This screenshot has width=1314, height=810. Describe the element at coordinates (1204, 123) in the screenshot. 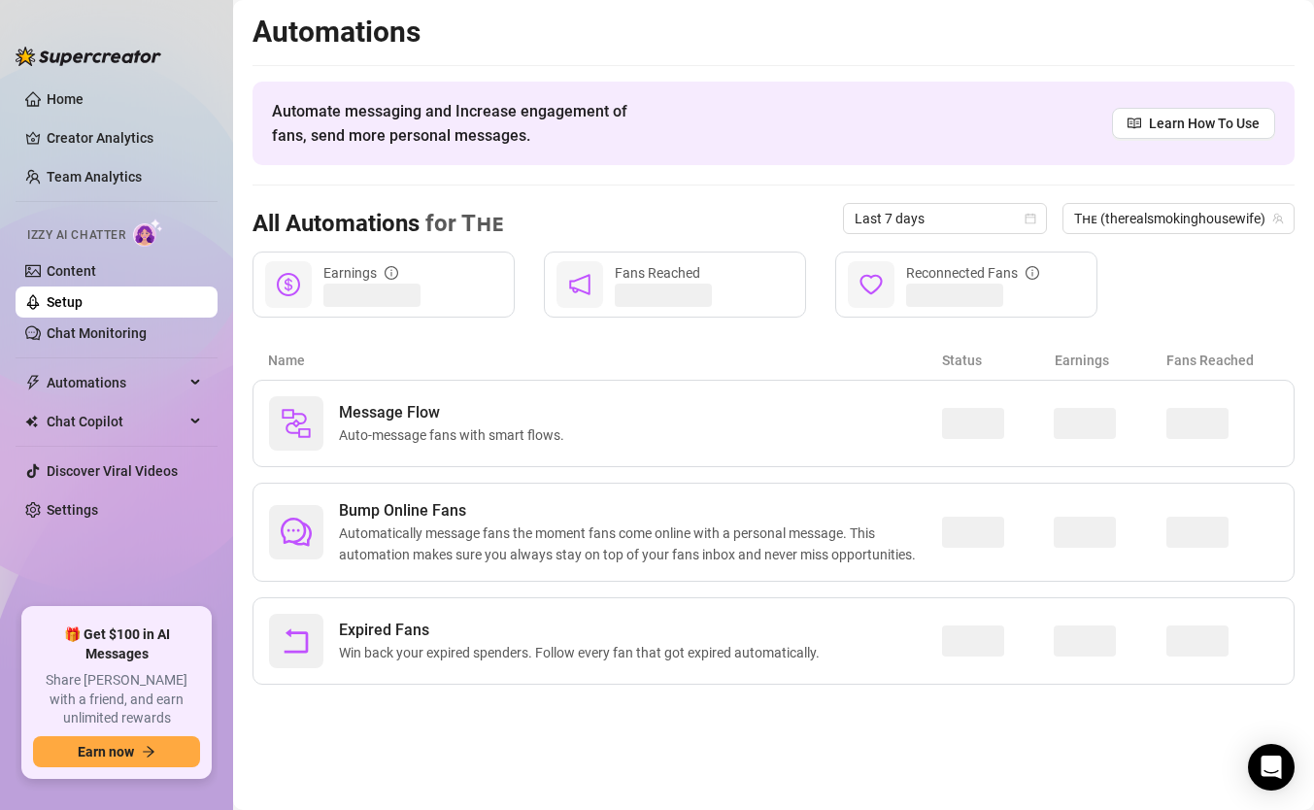

I see `span: Learn How To Use` at that location.